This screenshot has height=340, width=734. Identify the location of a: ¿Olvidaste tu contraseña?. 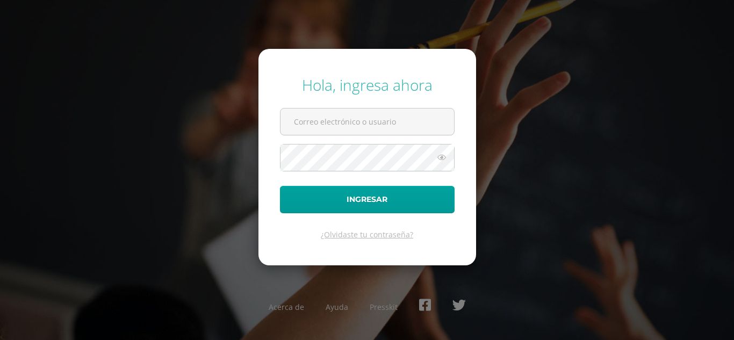
(367, 234).